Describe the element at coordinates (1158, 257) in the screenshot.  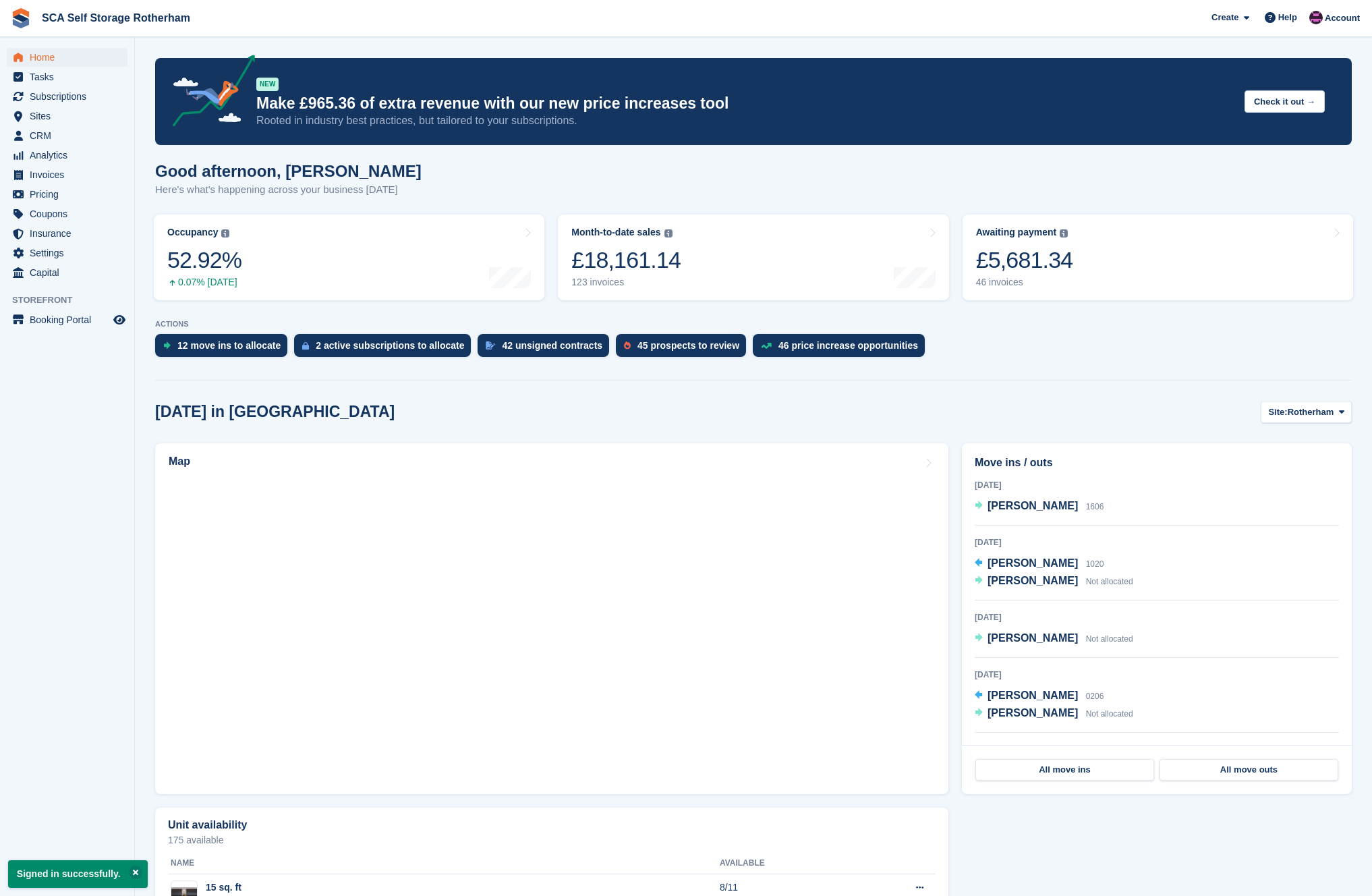
I see `a: Awaiting payment £5,681.34 46 invoices` at that location.